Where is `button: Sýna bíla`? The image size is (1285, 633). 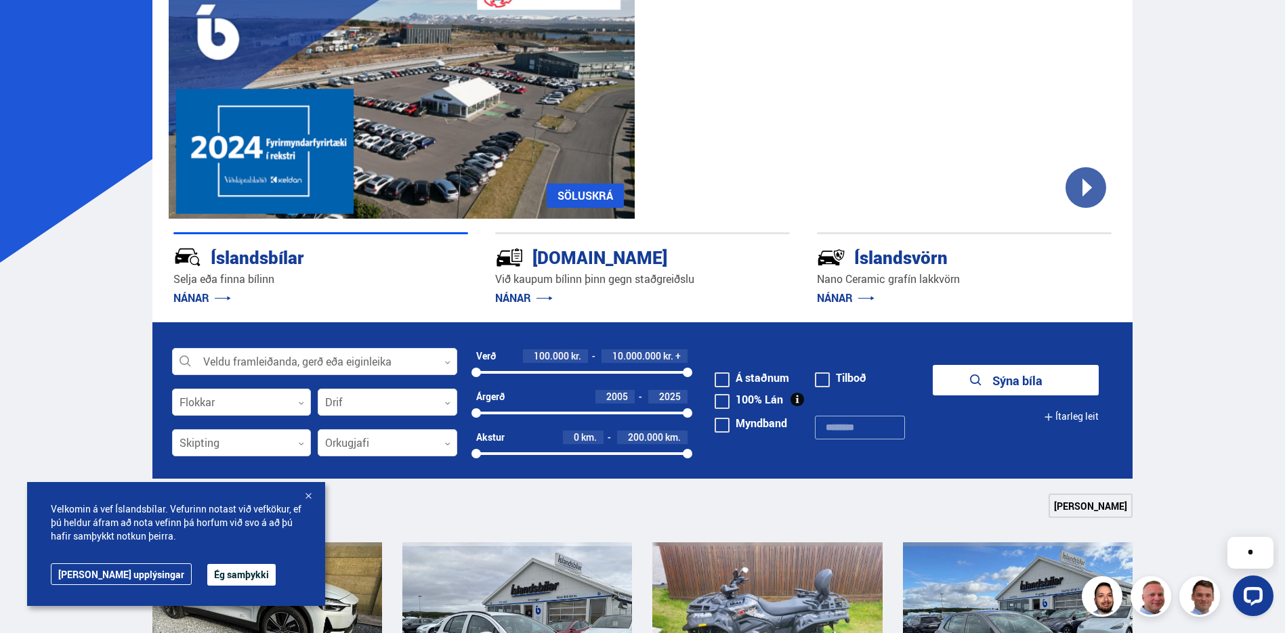 button: Sýna bíla is located at coordinates (1015, 380).